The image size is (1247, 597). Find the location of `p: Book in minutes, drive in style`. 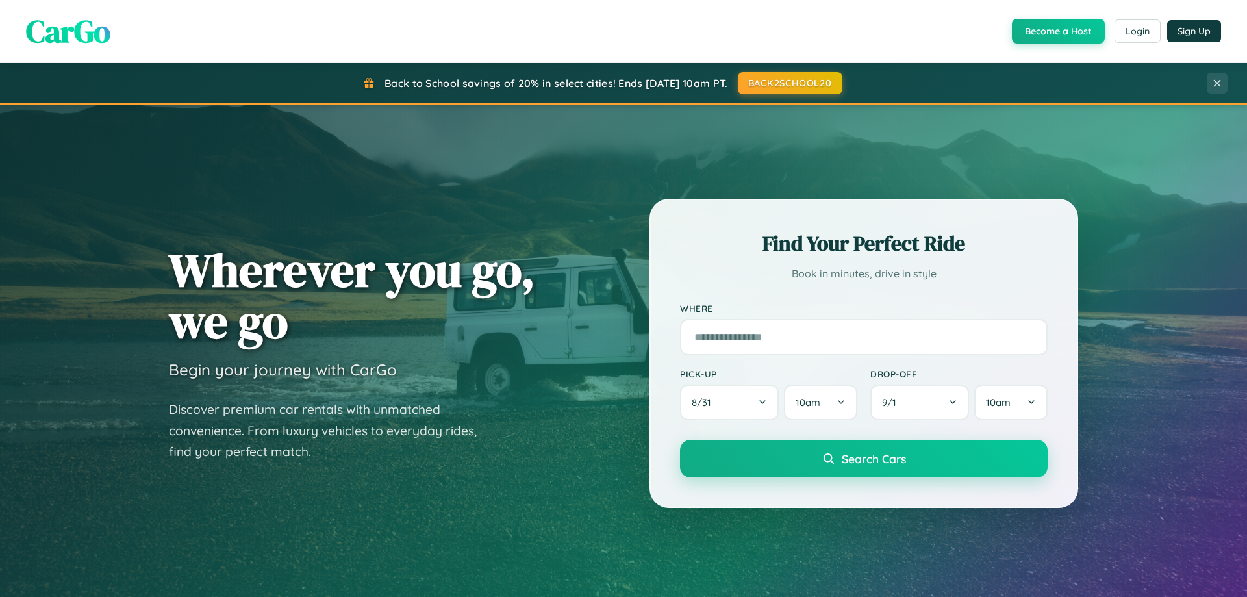

p: Book in minutes, drive in style is located at coordinates (864, 273).